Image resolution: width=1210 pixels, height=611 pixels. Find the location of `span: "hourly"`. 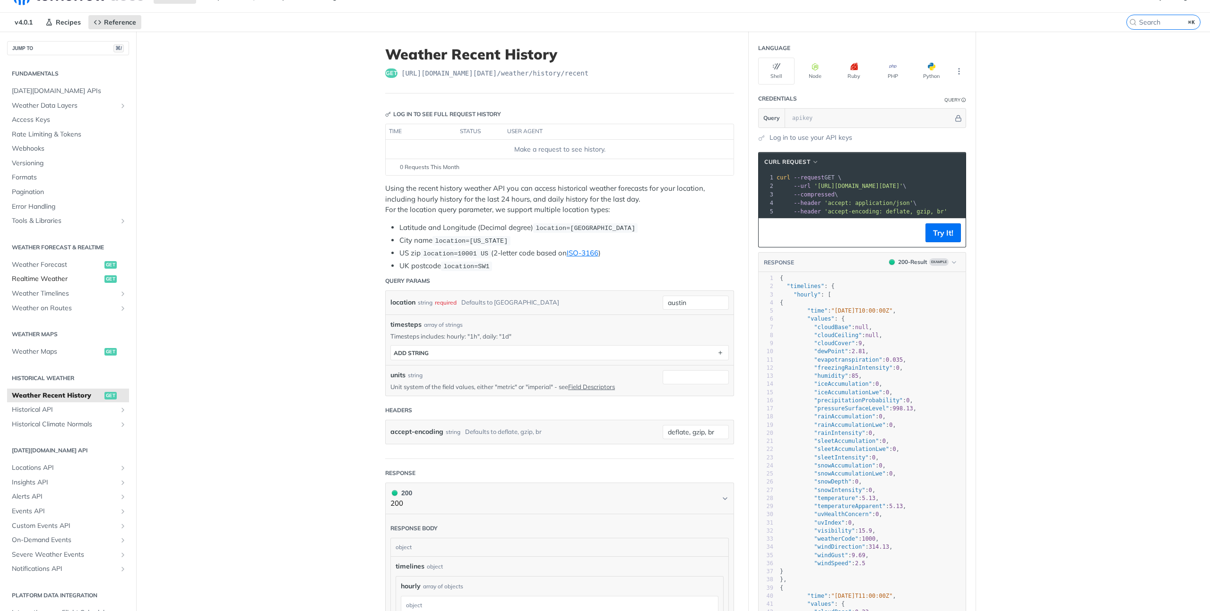

span: "hourly" is located at coordinates (807, 295).